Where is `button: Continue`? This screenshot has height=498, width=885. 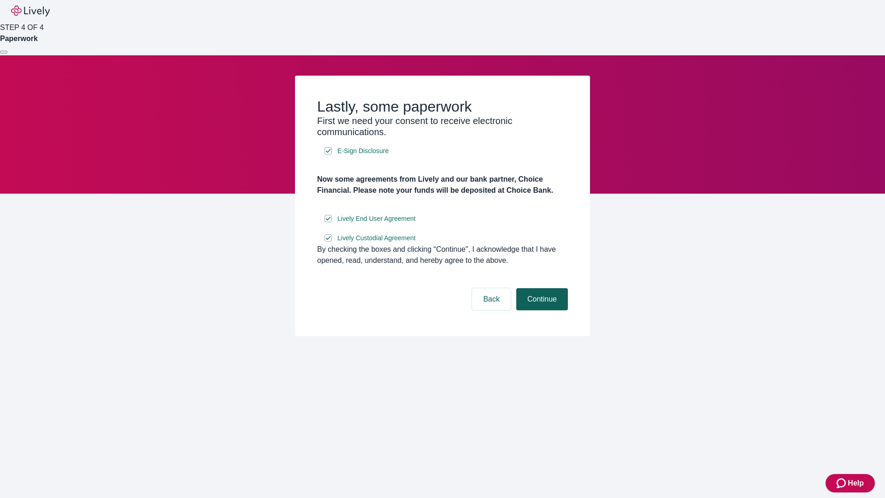
button: Continue is located at coordinates (542, 299).